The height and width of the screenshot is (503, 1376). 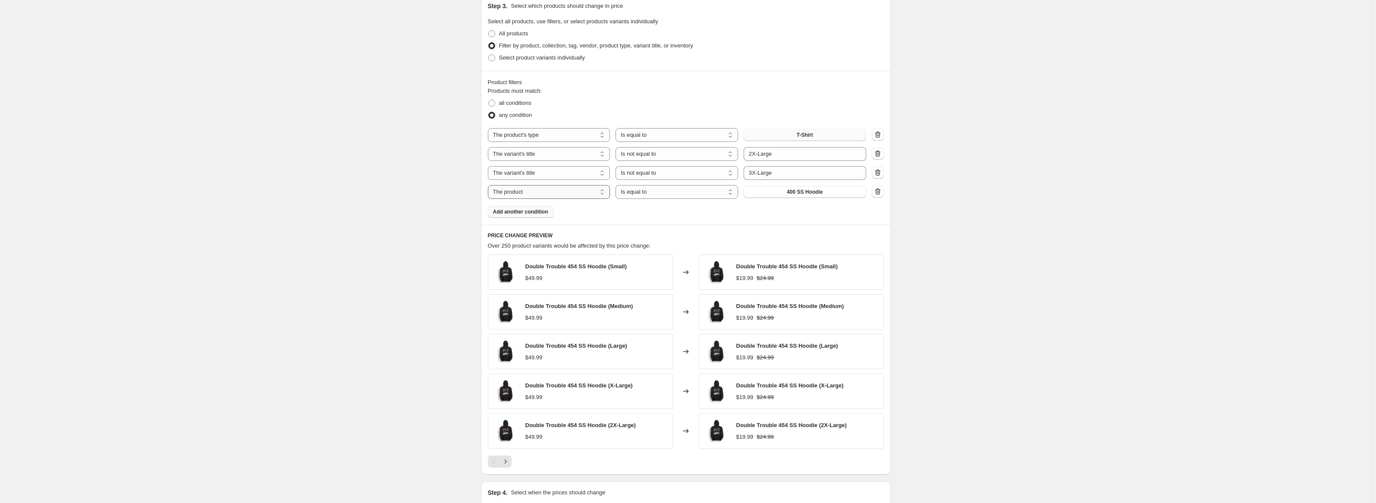 I want to click on p: Select which products should change in price, so click(x=567, y=6).